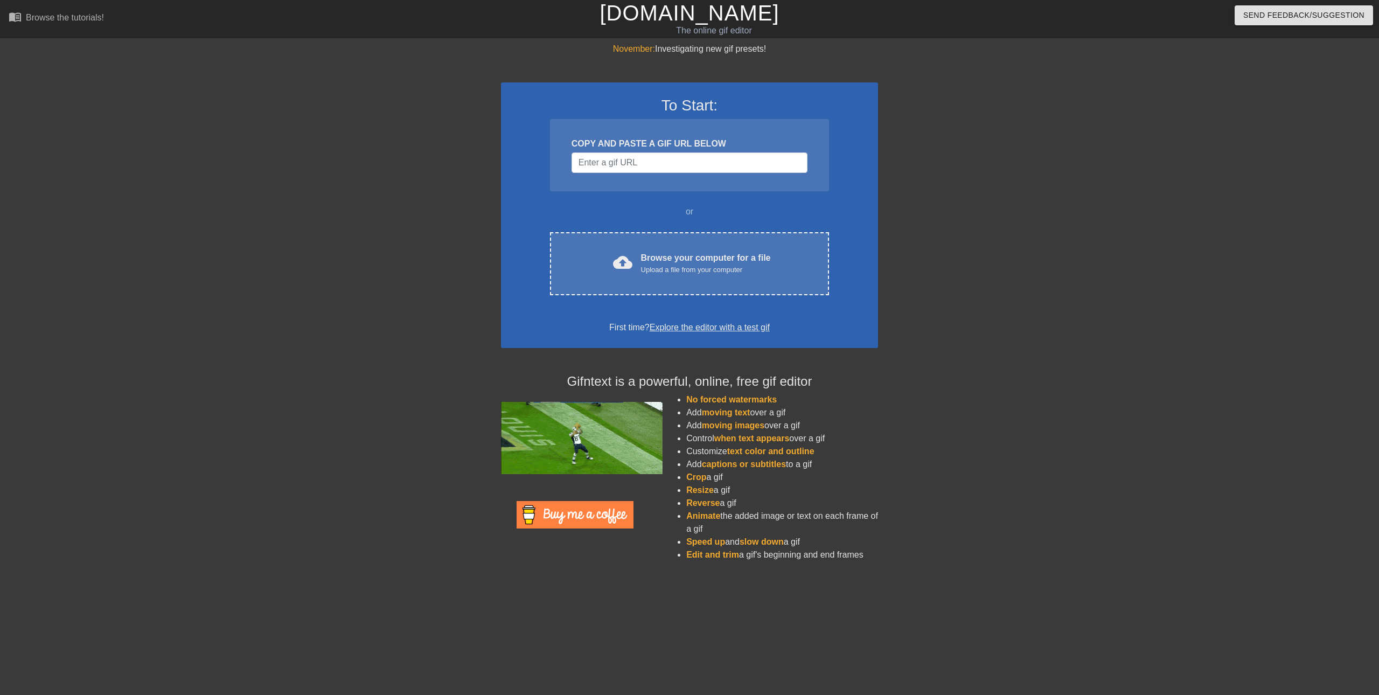 This screenshot has height=695, width=1379. What do you see at coordinates (690, 382) in the screenshot?
I see `h4: Gifntext is a powerful, online, free gif editor` at bounding box center [690, 382].